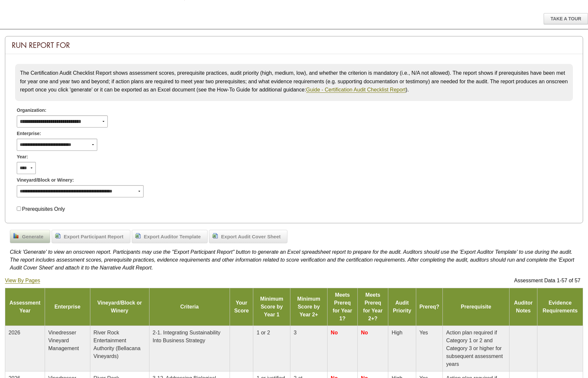 This screenshot has width=588, height=378. I want to click on span: 1 or 2, so click(263, 333).